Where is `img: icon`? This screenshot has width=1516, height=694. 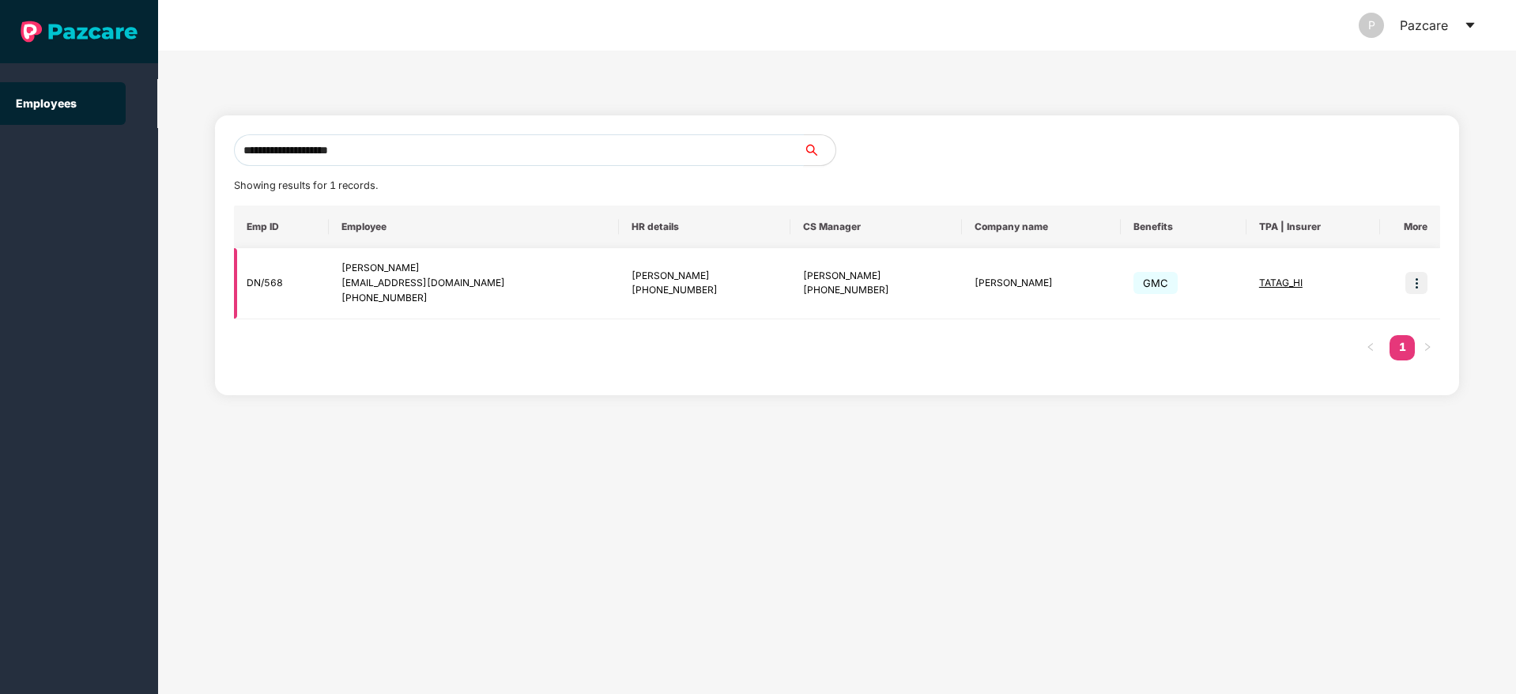
img: icon is located at coordinates (1416, 283).